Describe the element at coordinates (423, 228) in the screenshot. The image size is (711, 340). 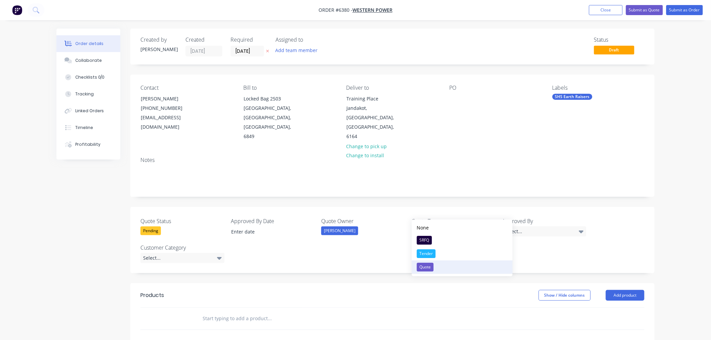
I see `div: None` at that location.